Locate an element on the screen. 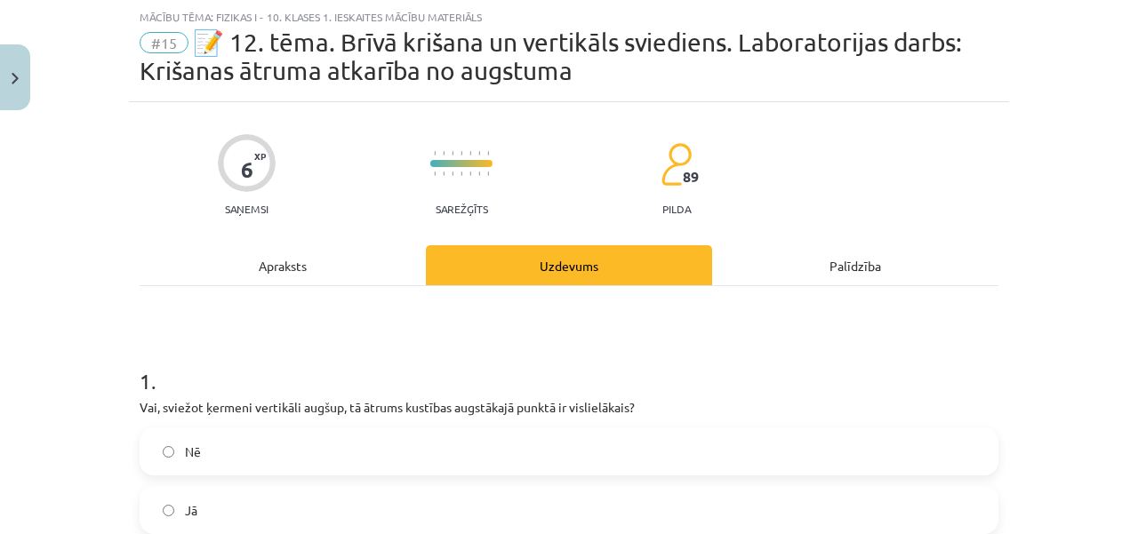  span: Jā is located at coordinates (191, 510).